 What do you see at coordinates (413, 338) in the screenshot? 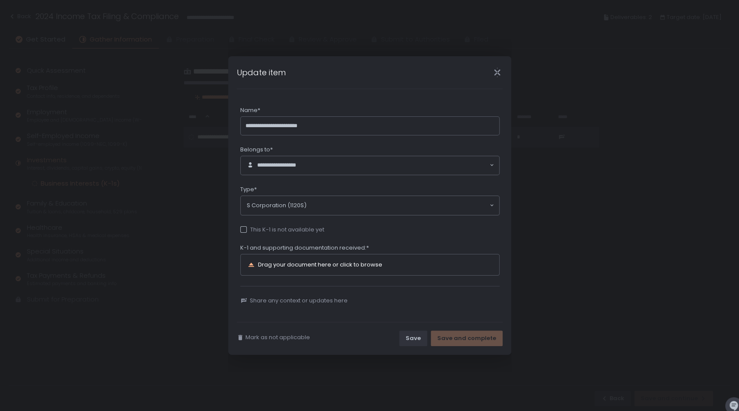
I see `button: Save` at bounding box center [413, 338].